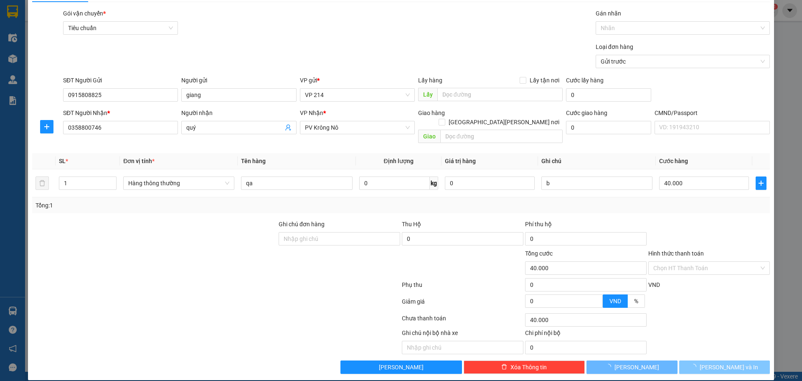 This screenshot has width=802, height=381. What do you see at coordinates (609, 95) in the screenshot?
I see `input: Cước lấy hàng` at bounding box center [609, 95].